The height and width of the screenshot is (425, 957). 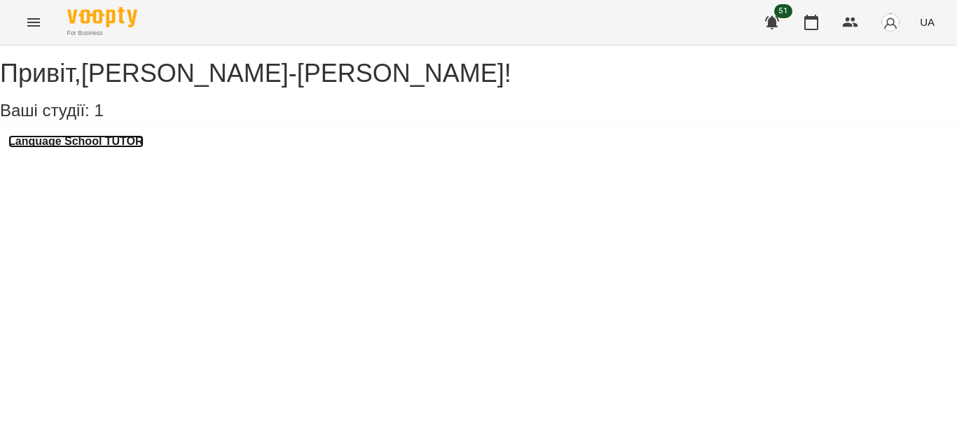 I want to click on span: UA, so click(x=927, y=22).